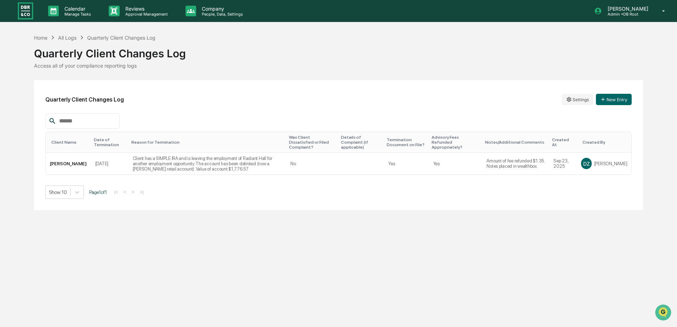  What do you see at coordinates (69, 93) in the screenshot?
I see `a: 🗄️Attestations` at bounding box center [69, 93].